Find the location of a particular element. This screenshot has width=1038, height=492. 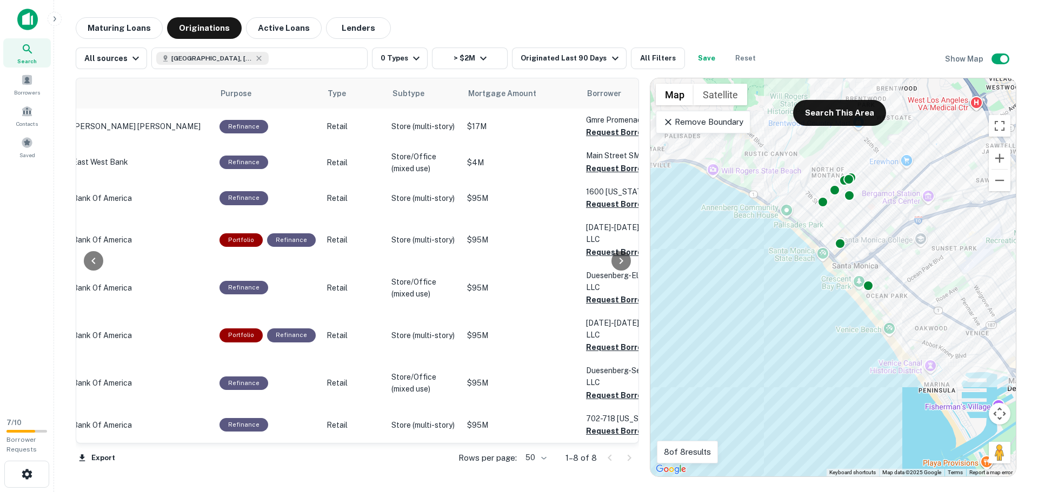

button: > $2M is located at coordinates (470, 58).